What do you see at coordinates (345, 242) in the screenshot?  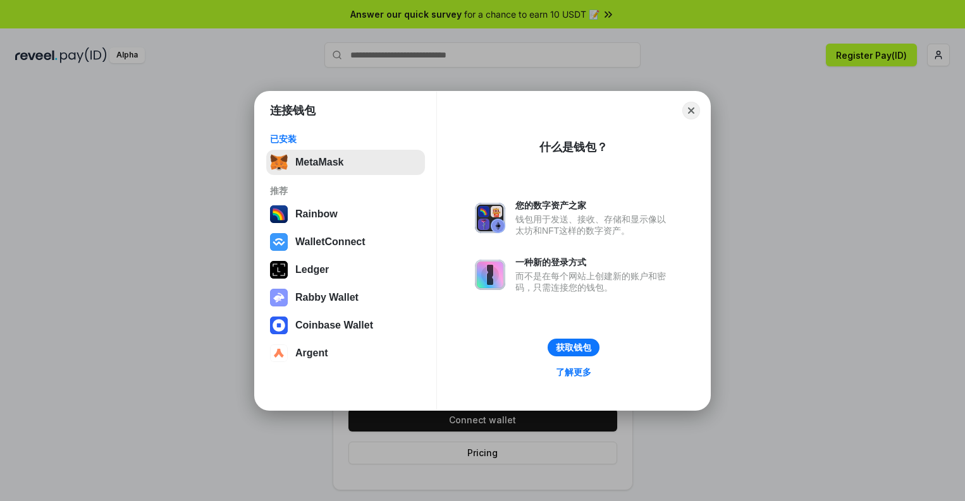 I see `button: WalletConnect` at bounding box center [345, 242].